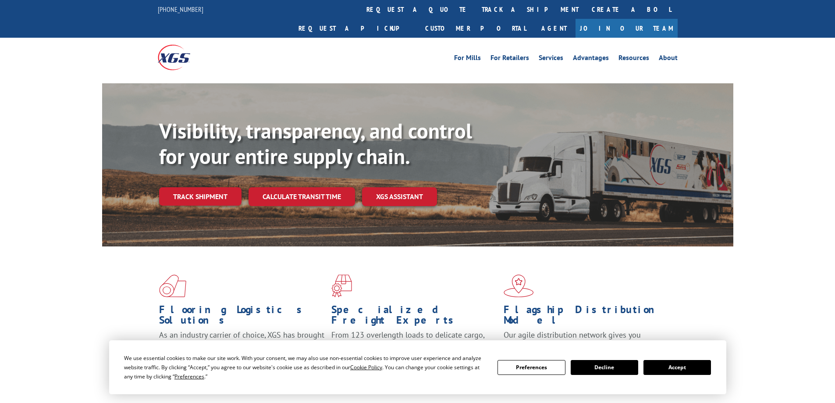 The image size is (835, 403). I want to click on img: xgs-icon-total-supply-chain-intelligence-red, so click(173, 286).